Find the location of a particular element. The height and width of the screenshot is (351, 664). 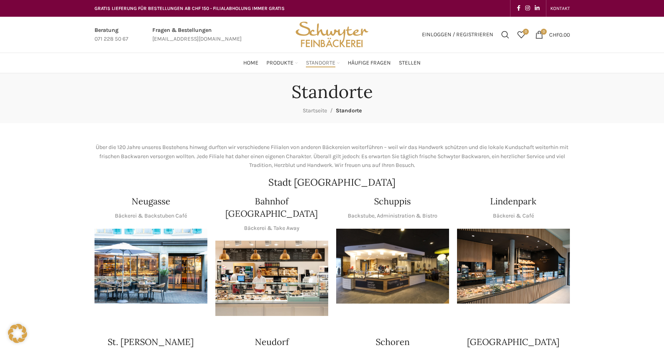

a: 0 CHF0.00 is located at coordinates (552, 35).